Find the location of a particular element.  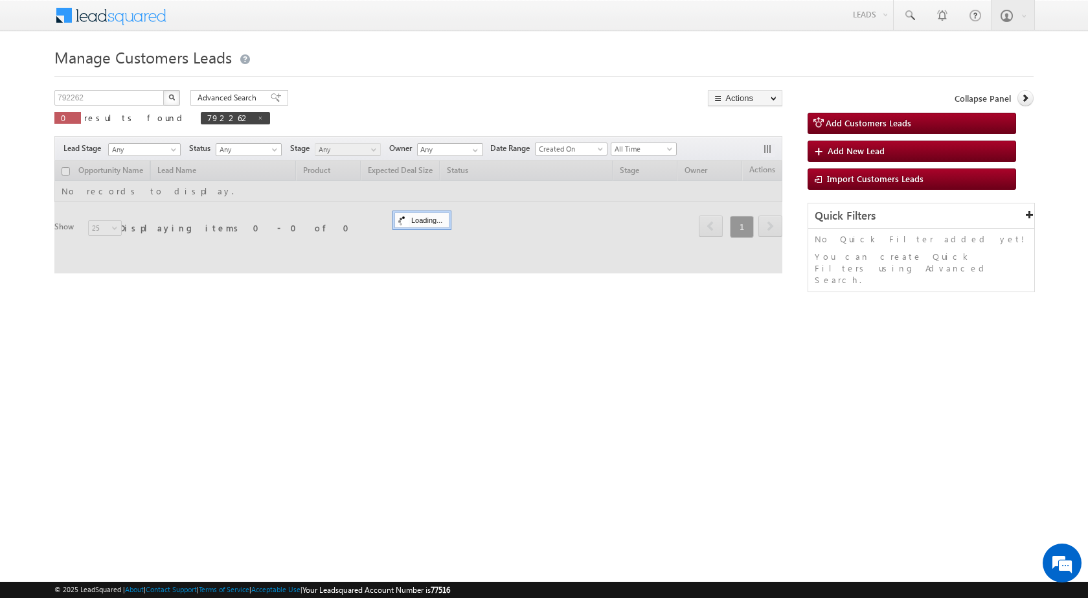

span: results found is located at coordinates (135, 117).